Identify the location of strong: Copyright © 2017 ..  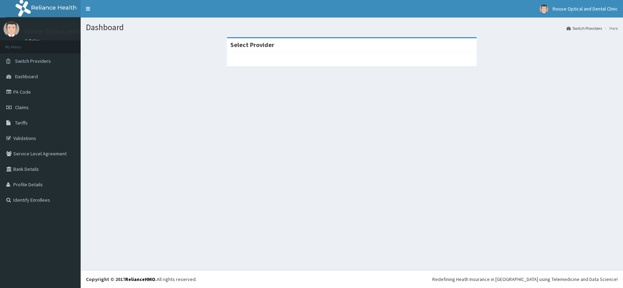
(121, 279).